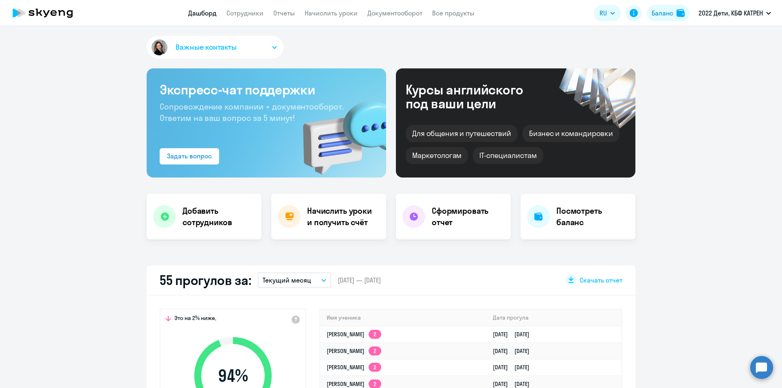  What do you see at coordinates (554, 318) in the screenshot?
I see `th: Дата прогула` at bounding box center [554, 318].